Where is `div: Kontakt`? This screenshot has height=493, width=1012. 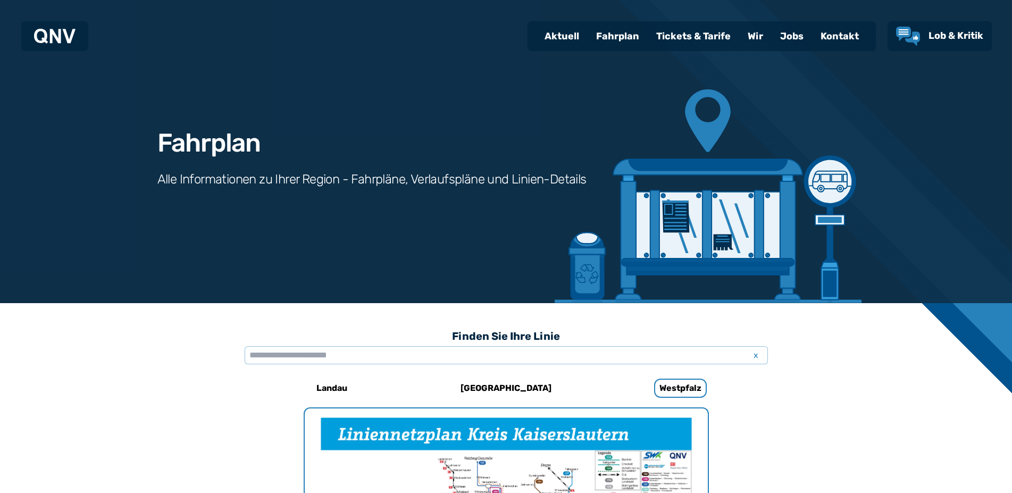 div: Kontakt is located at coordinates (839, 36).